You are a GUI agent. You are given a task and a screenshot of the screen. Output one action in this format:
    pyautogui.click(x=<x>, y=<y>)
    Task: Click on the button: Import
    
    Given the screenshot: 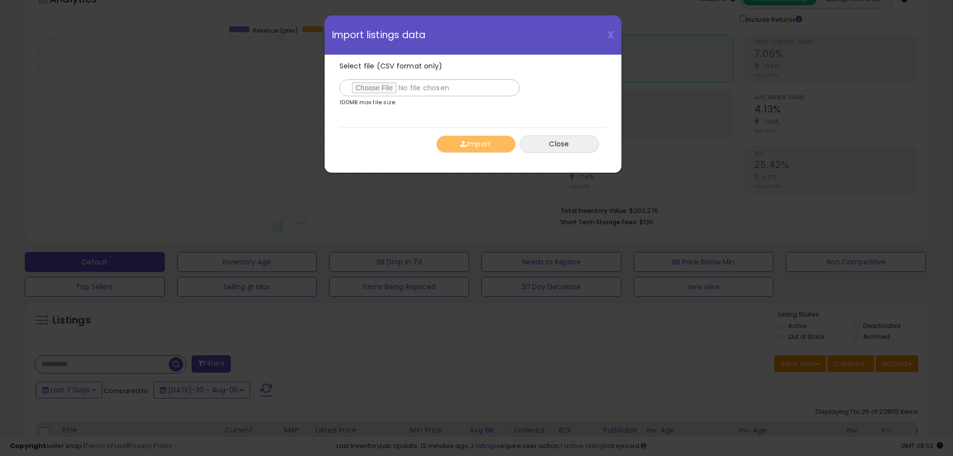 What is the action you would take?
    pyautogui.click(x=476, y=144)
    